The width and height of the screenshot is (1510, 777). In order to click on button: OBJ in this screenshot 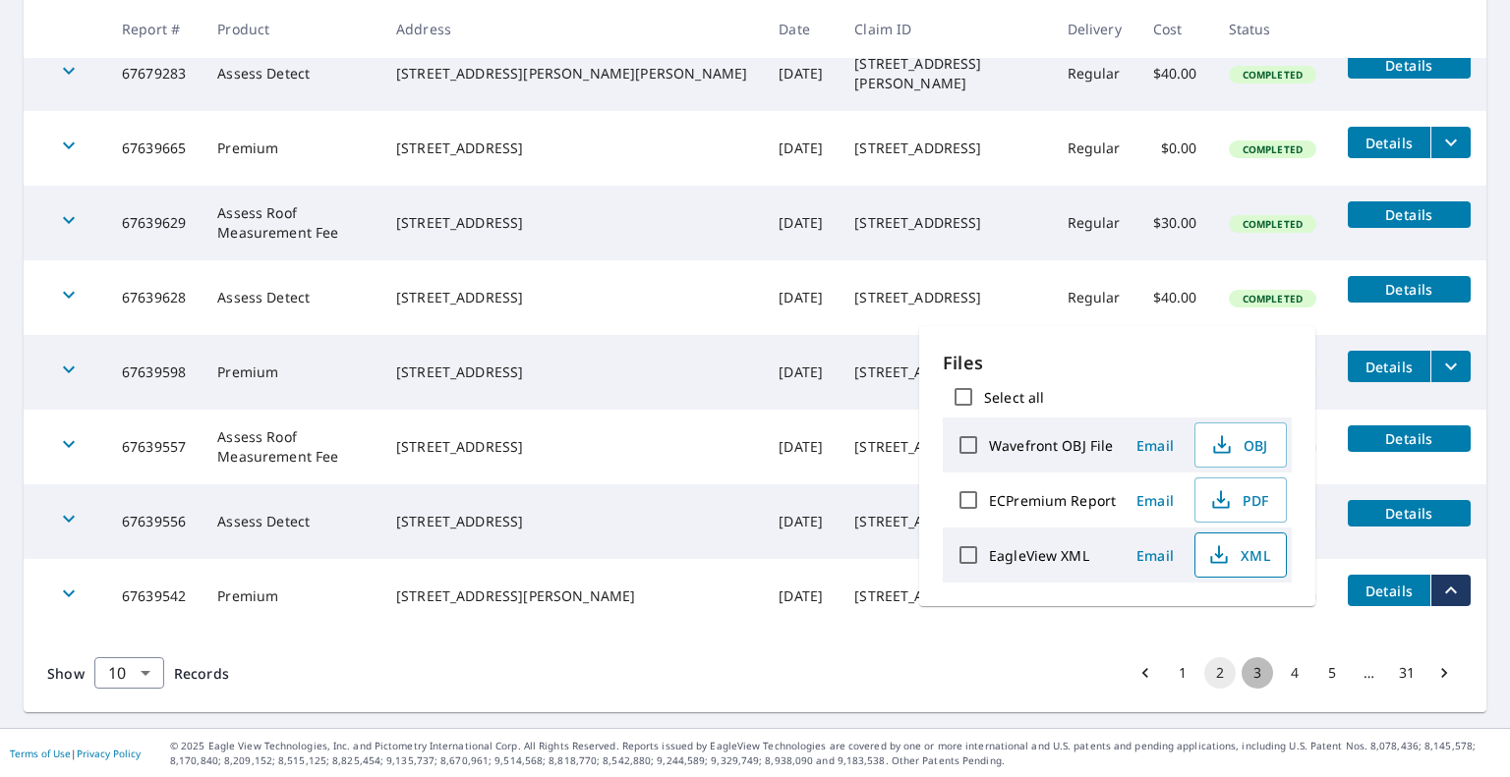, I will do `click(1240, 445)`.